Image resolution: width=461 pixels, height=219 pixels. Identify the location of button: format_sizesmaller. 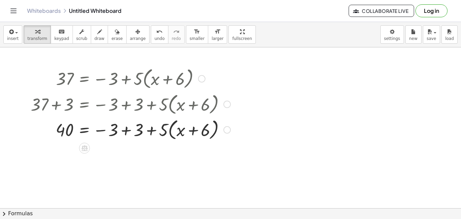
(197, 34).